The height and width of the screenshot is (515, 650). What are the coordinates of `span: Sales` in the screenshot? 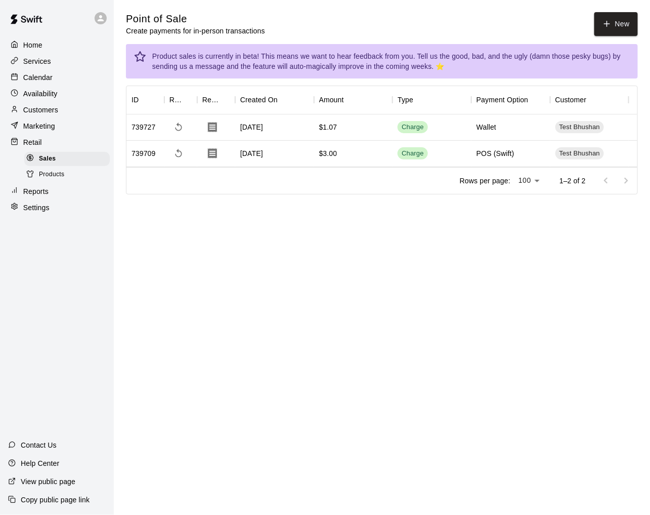 It's located at (47, 159).